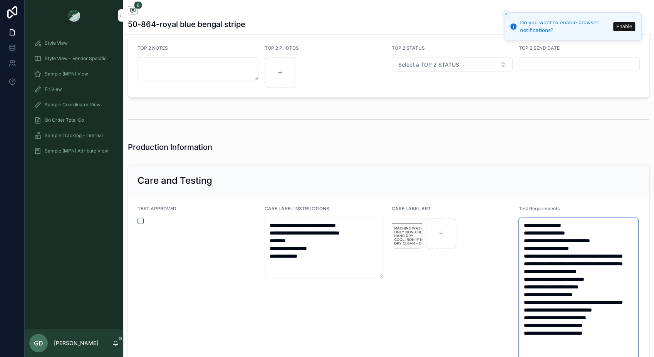 The image size is (654, 357). What do you see at coordinates (133, 11) in the screenshot?
I see `button: 6` at bounding box center [133, 11].